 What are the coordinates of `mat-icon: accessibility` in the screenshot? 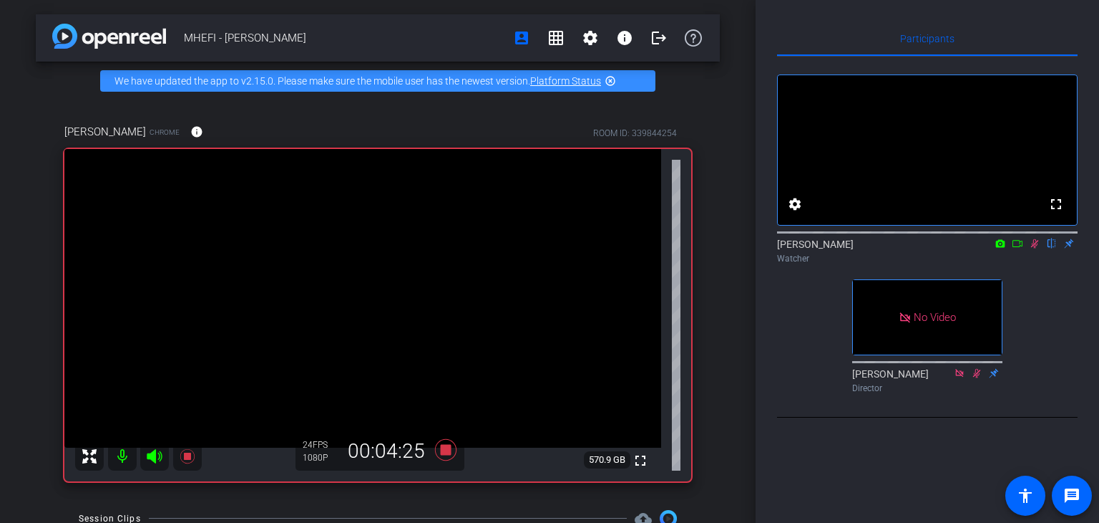 It's located at (1026, 495).